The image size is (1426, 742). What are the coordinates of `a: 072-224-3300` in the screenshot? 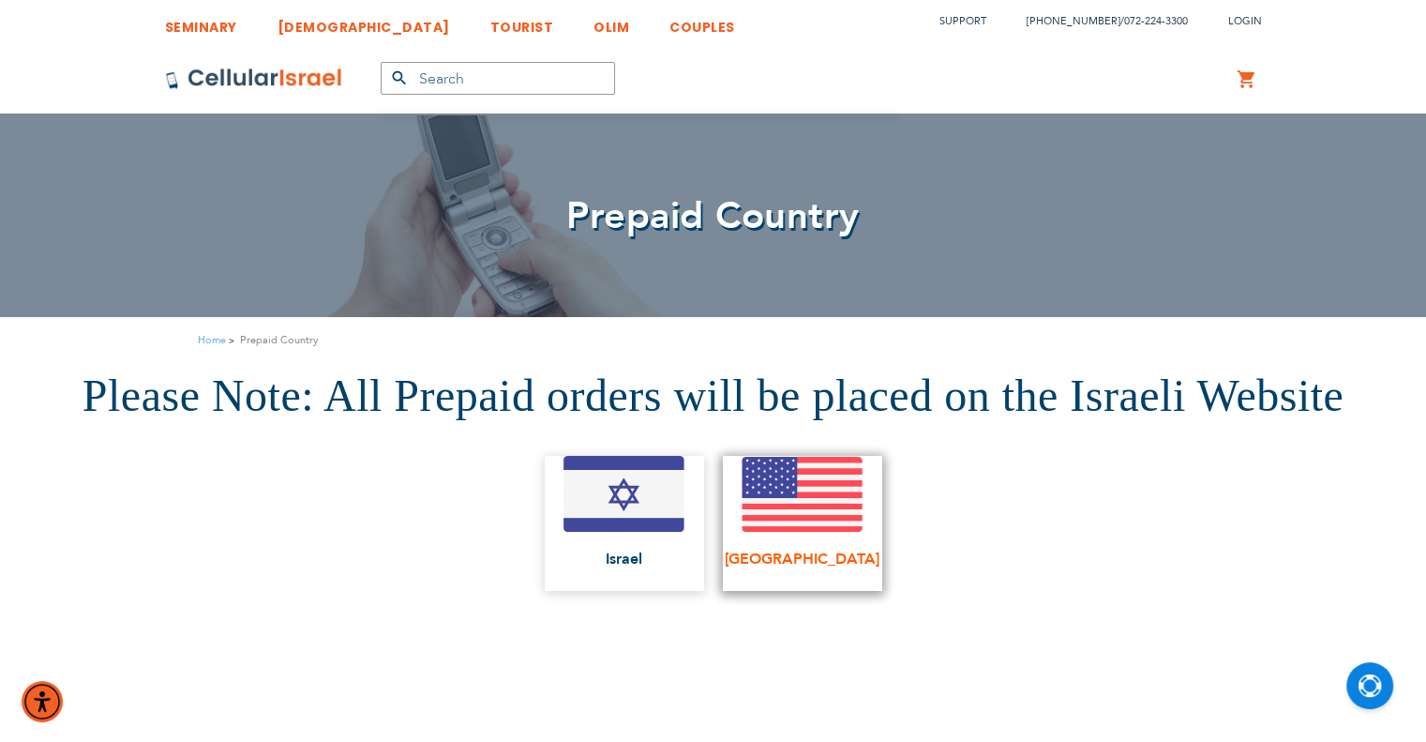 It's located at (1156, 21).